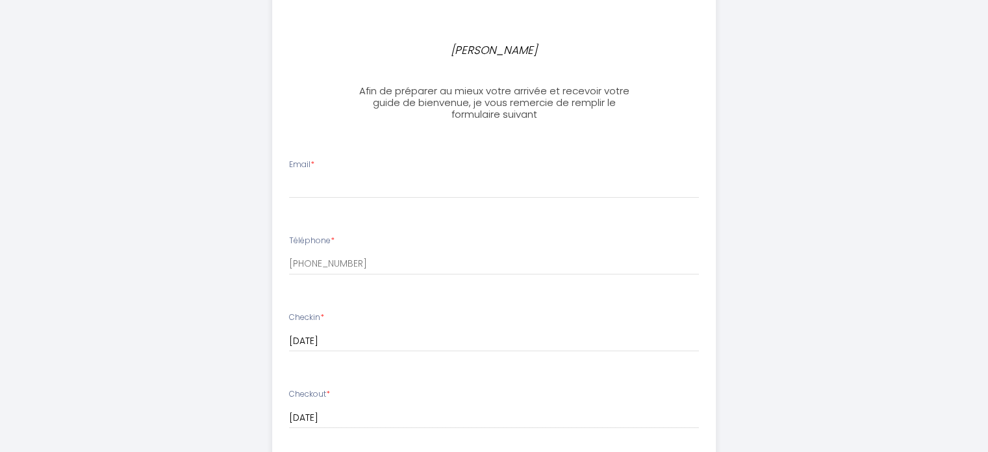 The width and height of the screenshot is (988, 452). Describe the element at coordinates (494, 103) in the screenshot. I see `h3: Afin de préparer au mieux votre arrivée et recevoir votre guide de bienvenue, je vous remercie de...` at that location.